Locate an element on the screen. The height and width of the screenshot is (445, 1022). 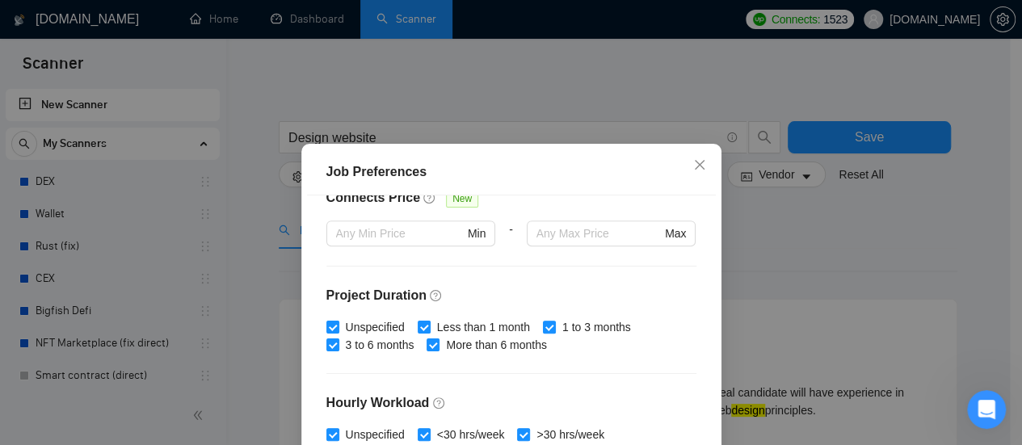
img: Profile image for Valeriia is located at coordinates (220, 42).